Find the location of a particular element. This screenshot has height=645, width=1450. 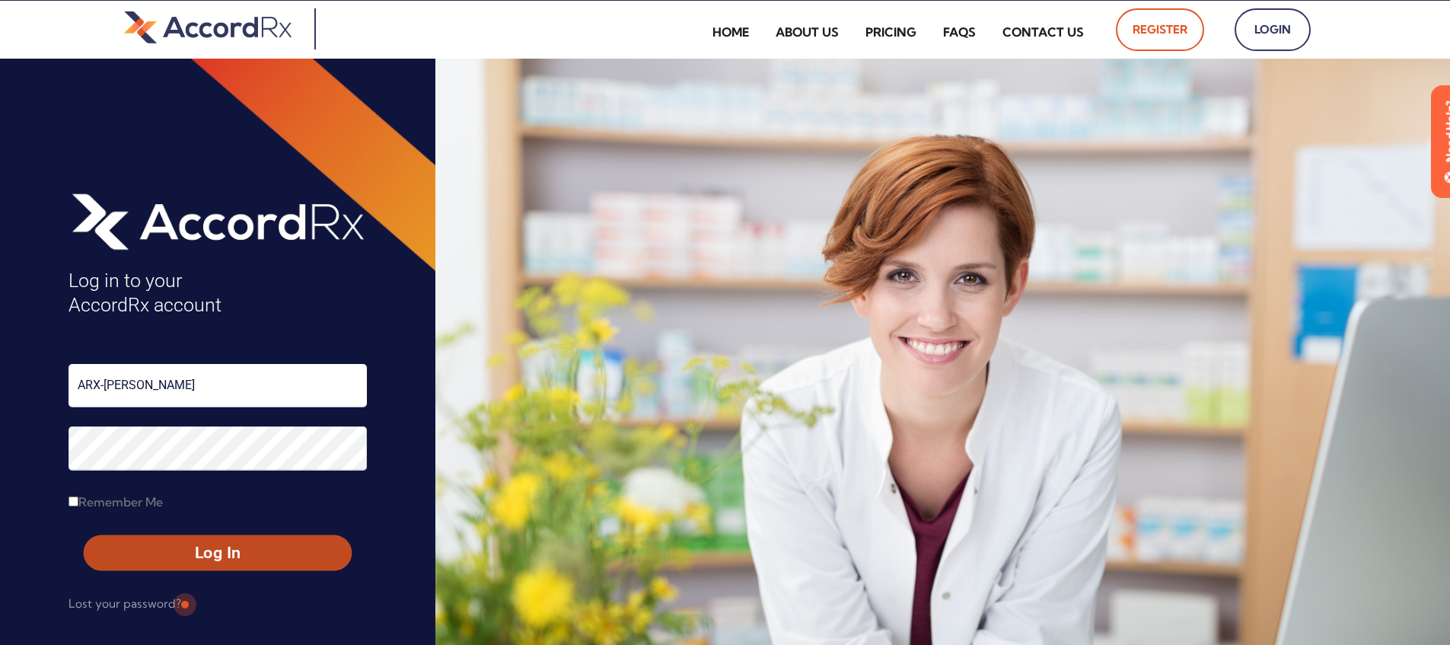

label: Remember Me is located at coordinates (116, 501).